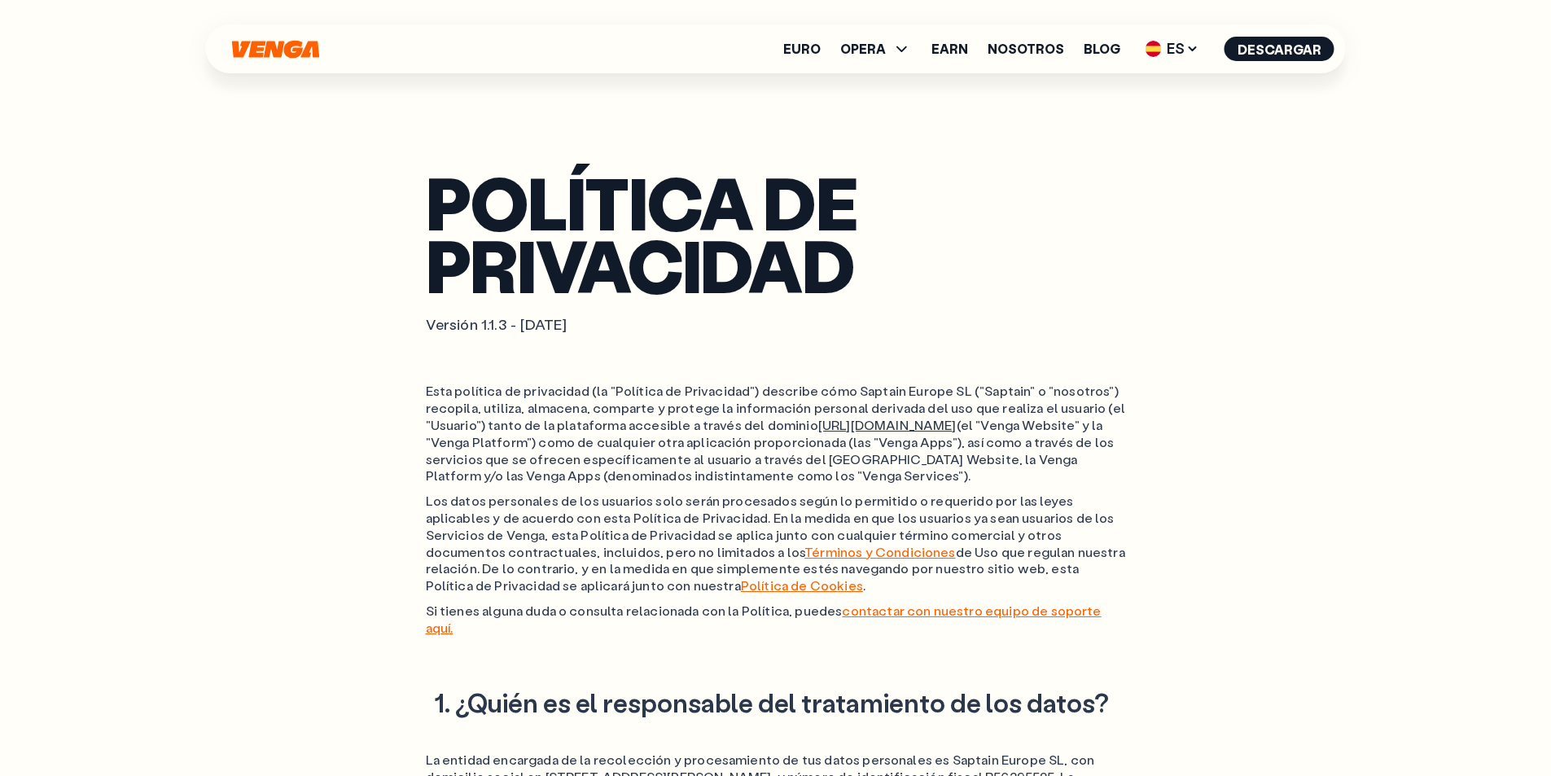  Describe the element at coordinates (1026, 49) in the screenshot. I see `a: Nosotros` at that location.